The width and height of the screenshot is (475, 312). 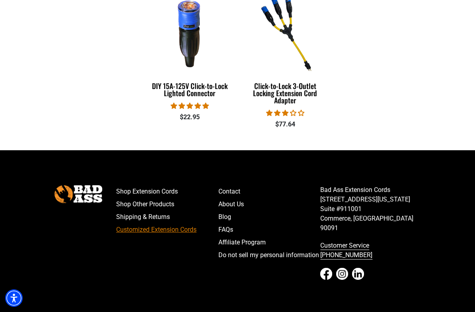 What do you see at coordinates (269, 217) in the screenshot?
I see `a: Blog` at bounding box center [269, 217].